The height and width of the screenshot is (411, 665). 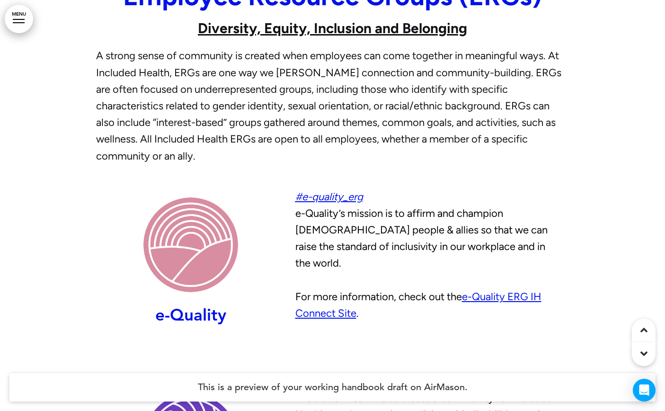 I want to click on a: Diversity, Equity, Inclusion and Belonging, so click(x=332, y=28).